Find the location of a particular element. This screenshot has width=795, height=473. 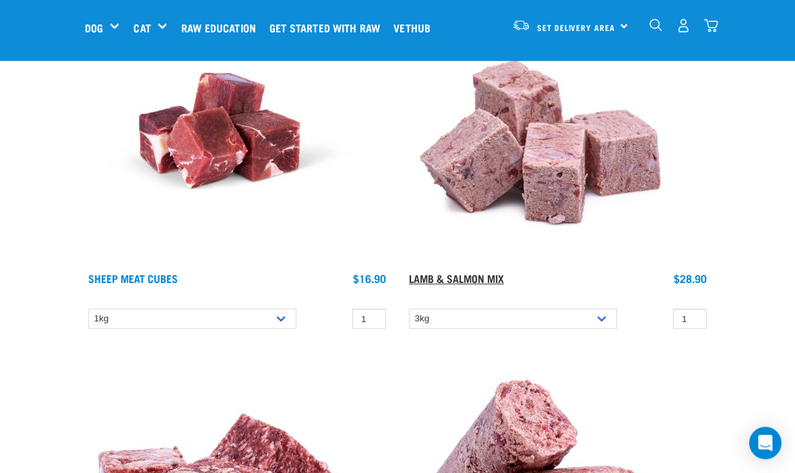

div: $28.90 is located at coordinates (690, 279).